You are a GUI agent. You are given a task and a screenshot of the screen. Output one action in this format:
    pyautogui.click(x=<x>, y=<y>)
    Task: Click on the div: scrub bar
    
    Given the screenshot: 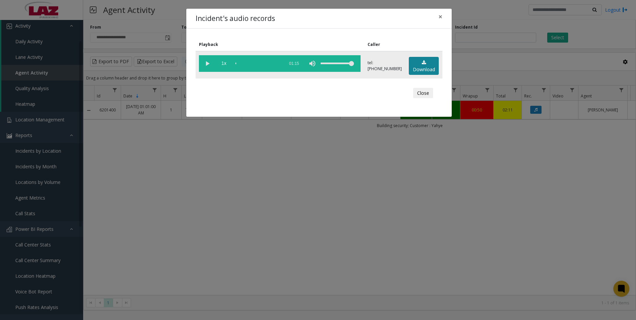 What is the action you would take?
    pyautogui.click(x=258, y=64)
    